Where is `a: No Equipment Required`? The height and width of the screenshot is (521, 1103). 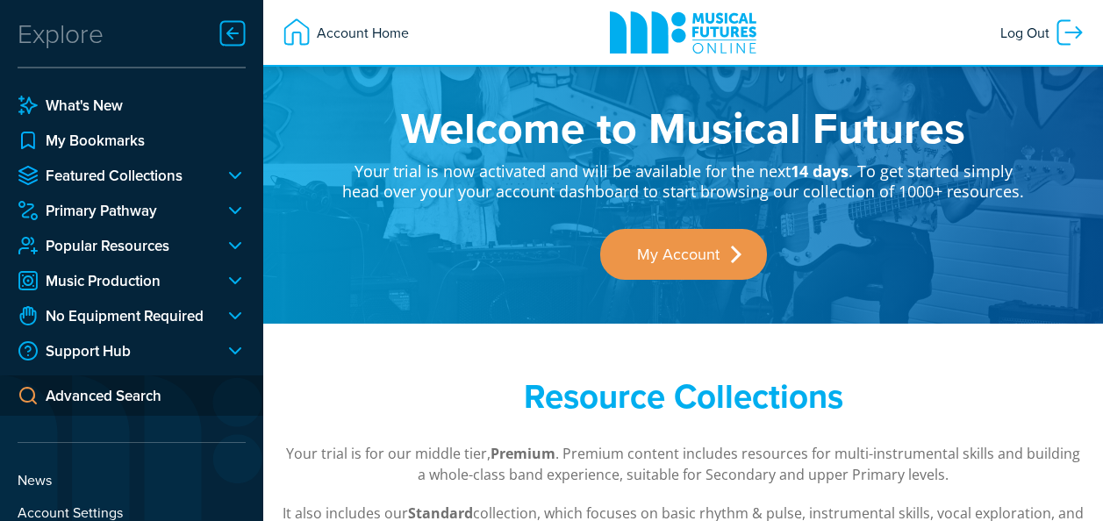
a: No Equipment Required is located at coordinates (114, 316).